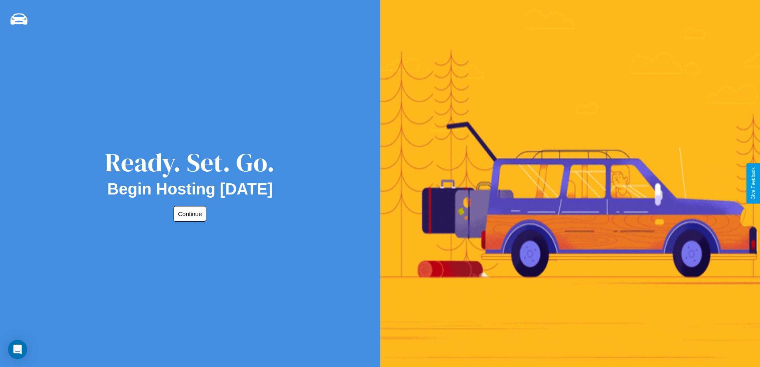 This screenshot has width=760, height=367. I want to click on div: Give Feedback, so click(753, 183).